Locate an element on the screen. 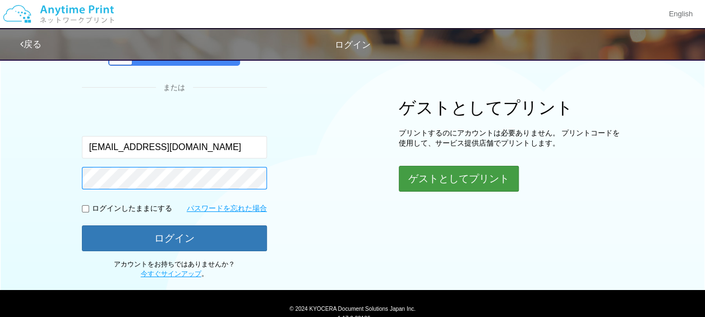 This screenshot has height=317, width=705. h1: ゲストとしてプリント is located at coordinates (511, 107).